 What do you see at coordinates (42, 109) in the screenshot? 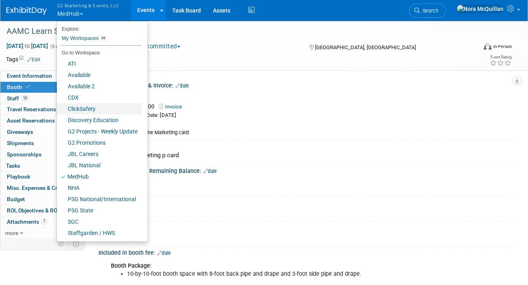
I see `a: Travel Reservations` at bounding box center [42, 109].